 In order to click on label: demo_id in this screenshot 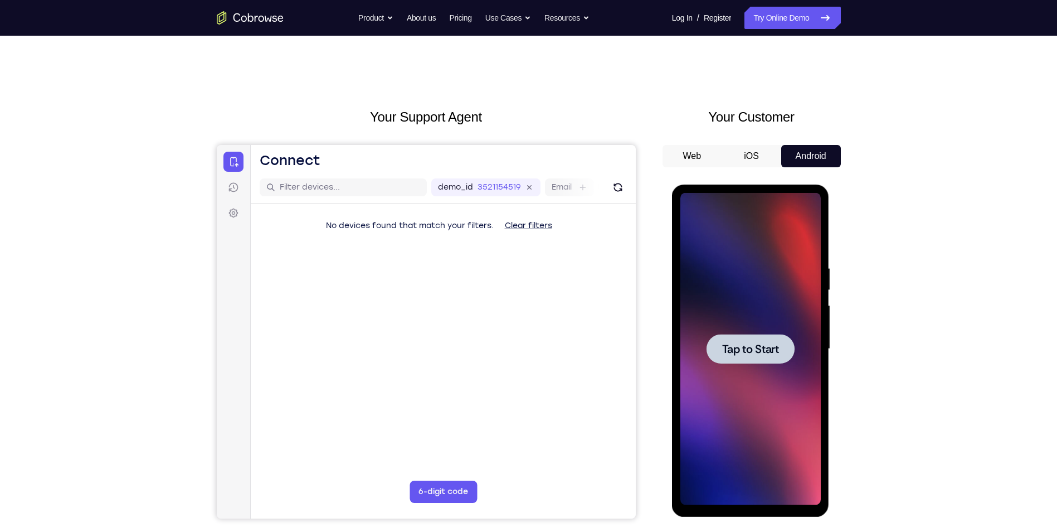, I will do `click(238, 42)`.